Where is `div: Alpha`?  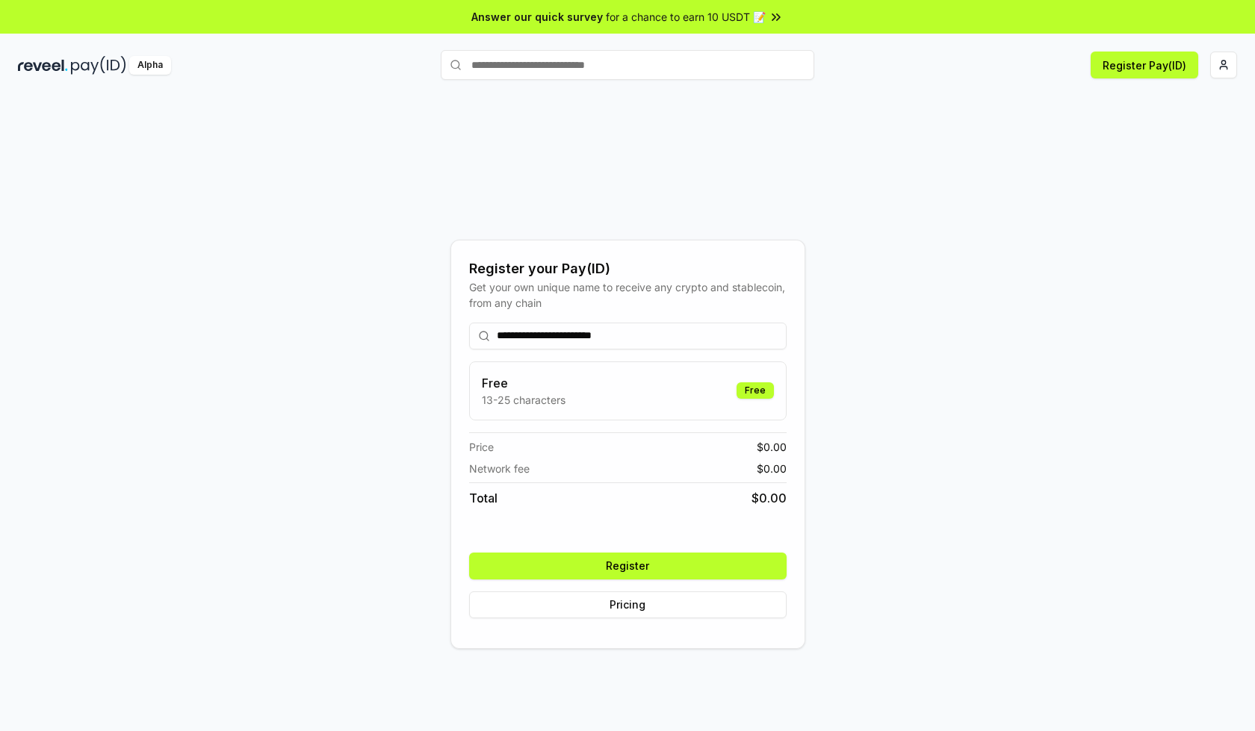
div: Alpha is located at coordinates (150, 65).